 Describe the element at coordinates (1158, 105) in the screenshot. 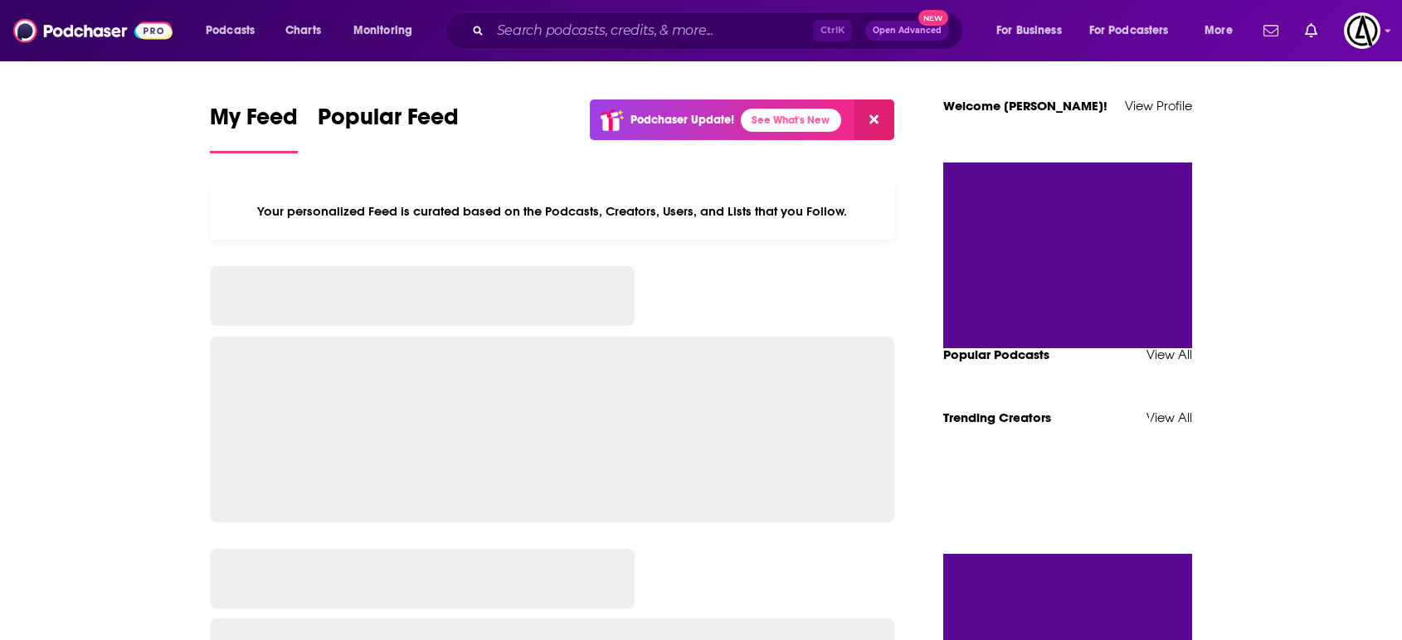

I see `a: View Profile` at that location.